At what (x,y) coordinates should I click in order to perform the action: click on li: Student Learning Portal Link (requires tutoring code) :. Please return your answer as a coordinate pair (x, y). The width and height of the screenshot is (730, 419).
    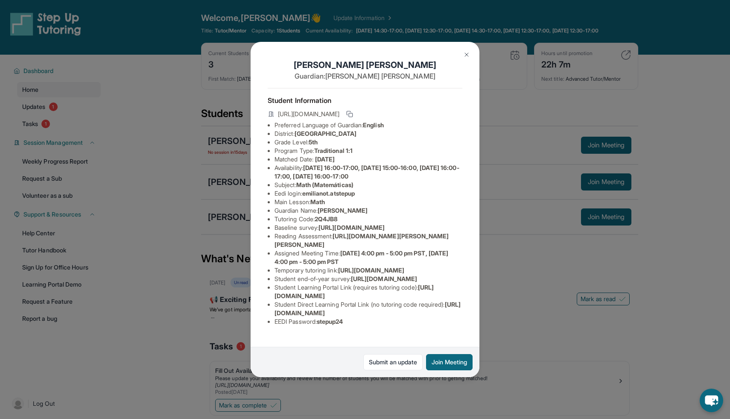
    Looking at the image, I should click on (368, 292).